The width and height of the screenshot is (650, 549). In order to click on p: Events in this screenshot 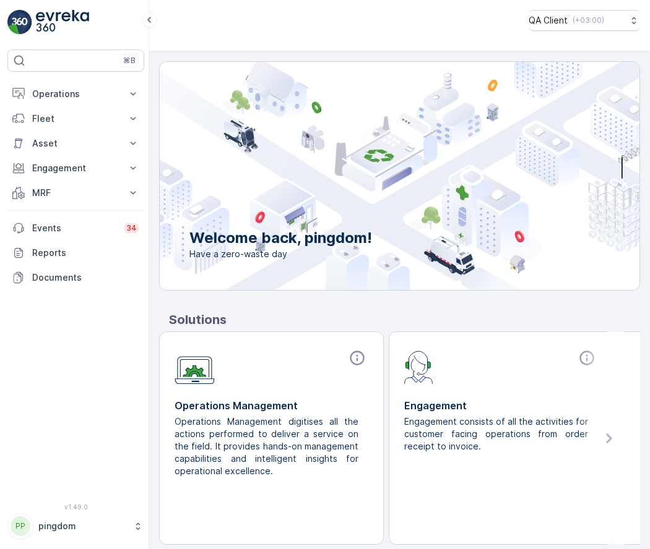, I will do `click(74, 228)`.